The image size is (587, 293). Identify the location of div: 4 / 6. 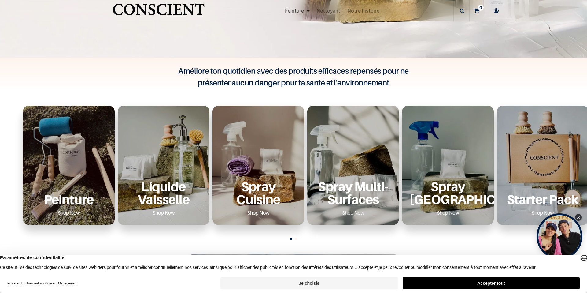
(353, 165).